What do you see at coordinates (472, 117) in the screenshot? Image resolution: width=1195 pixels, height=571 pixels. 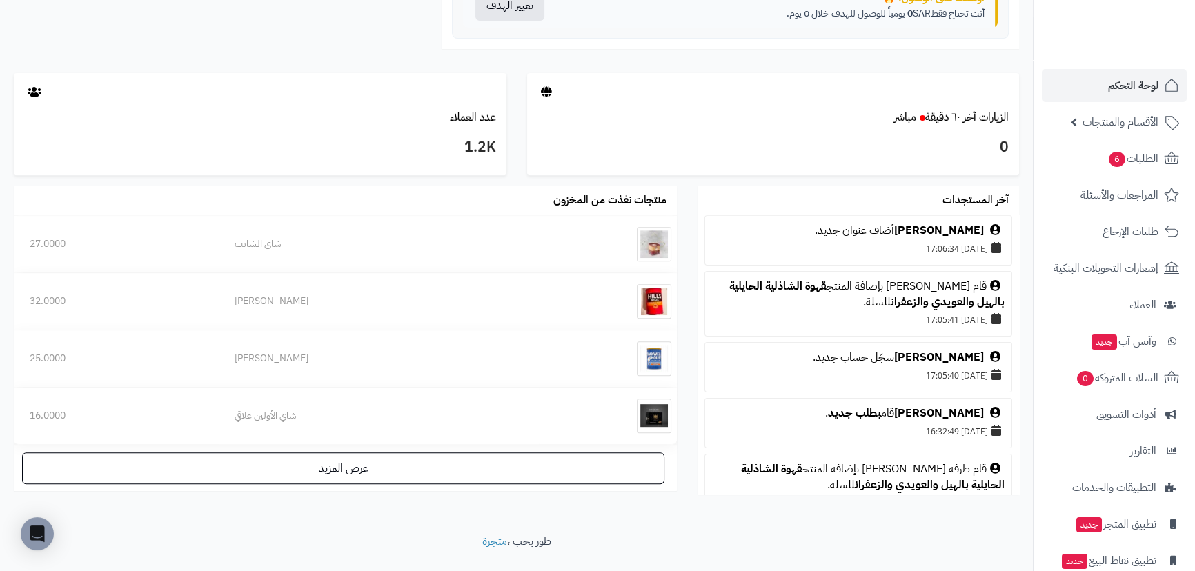 I see `a: عدد العملاء` at bounding box center [472, 117].